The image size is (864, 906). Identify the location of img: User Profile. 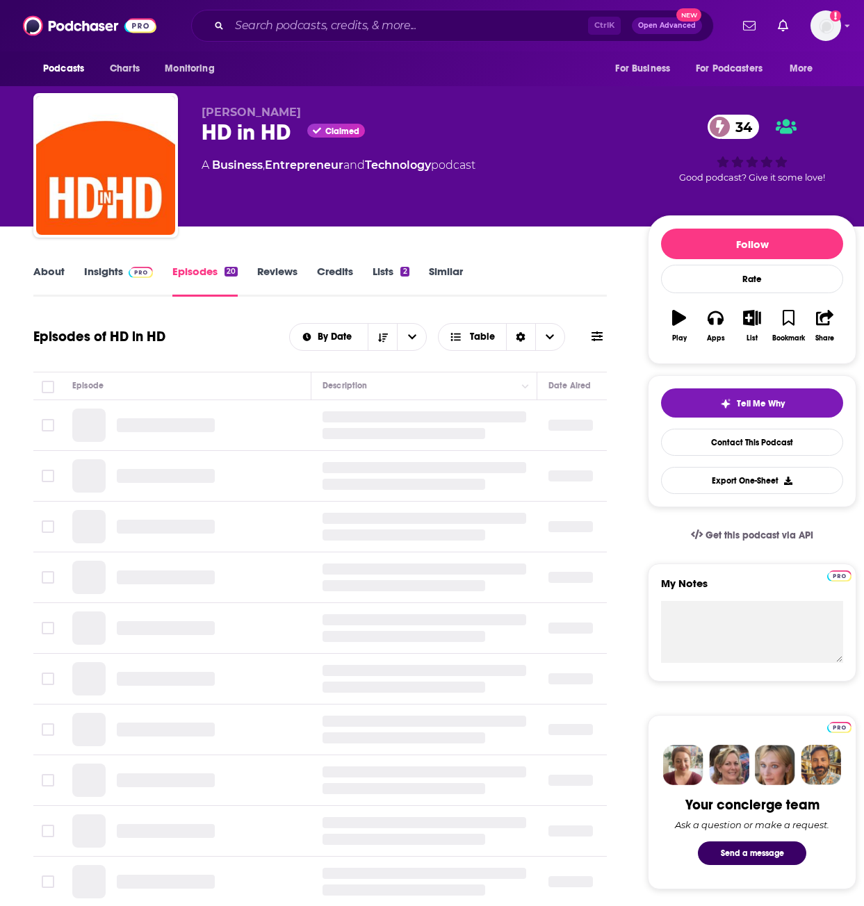
(826, 26).